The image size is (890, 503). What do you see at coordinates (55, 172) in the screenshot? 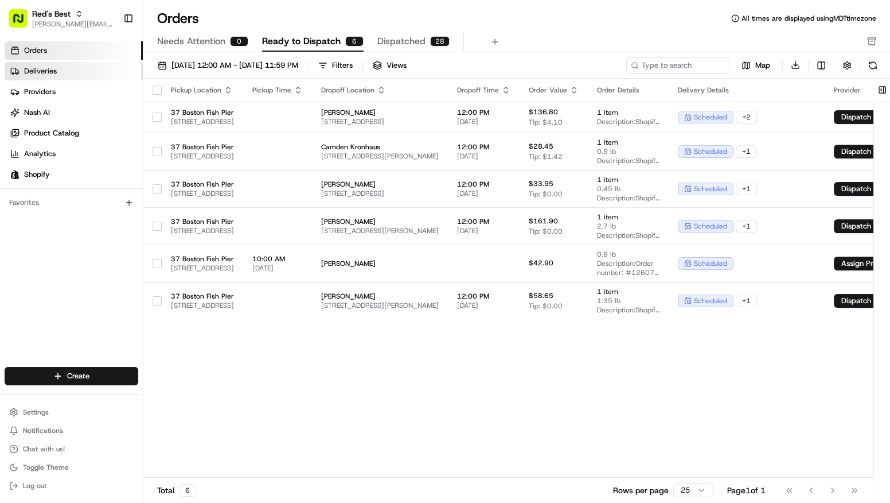
I see `span: Knowledge Base` at bounding box center [55, 172].